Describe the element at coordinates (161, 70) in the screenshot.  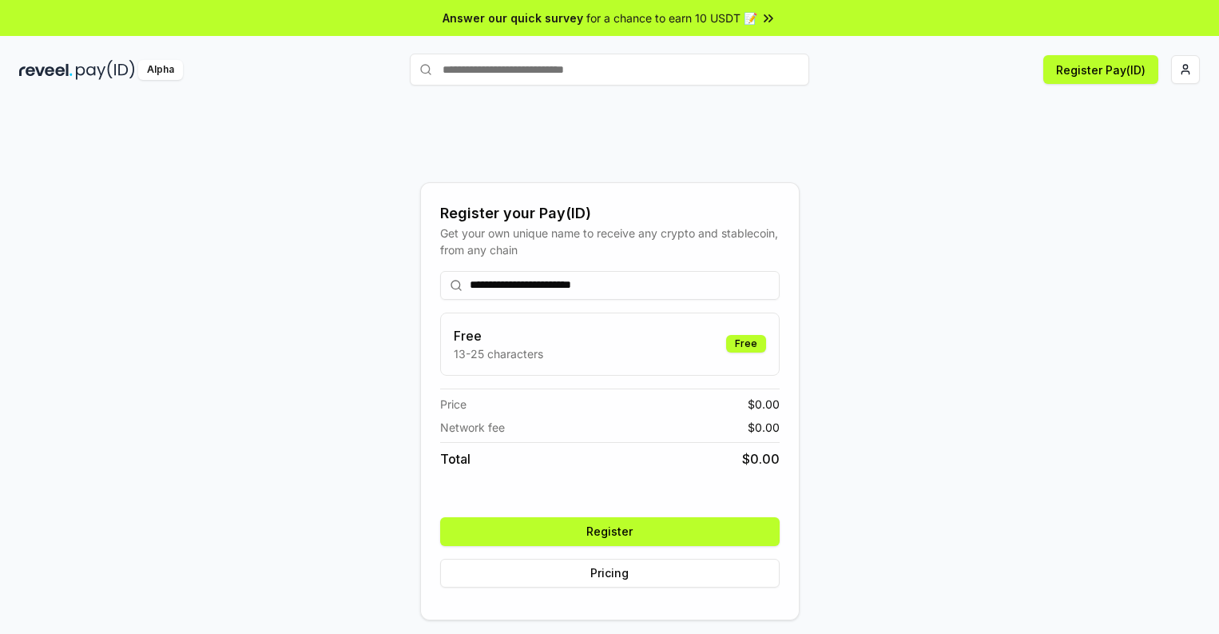
I see `div: Alpha` at that location.